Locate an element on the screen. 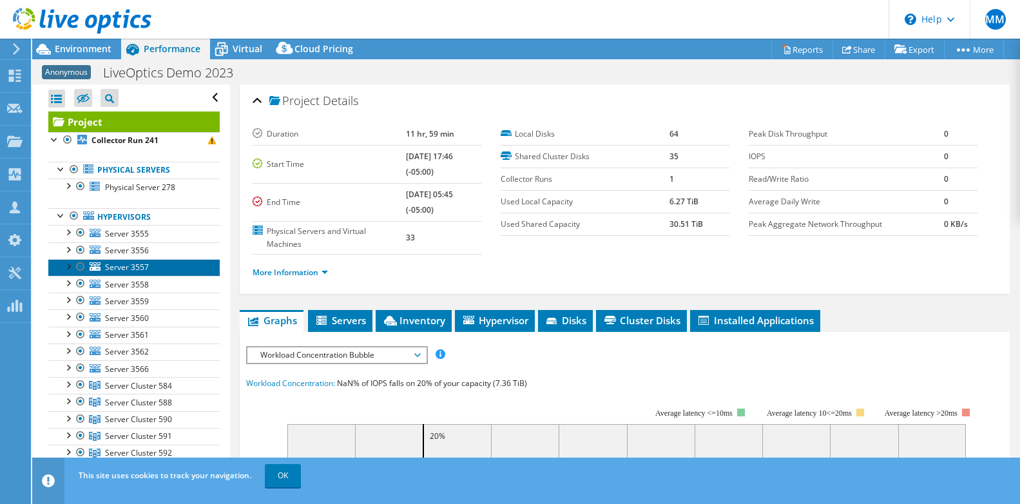  b: 33 is located at coordinates (410, 237).